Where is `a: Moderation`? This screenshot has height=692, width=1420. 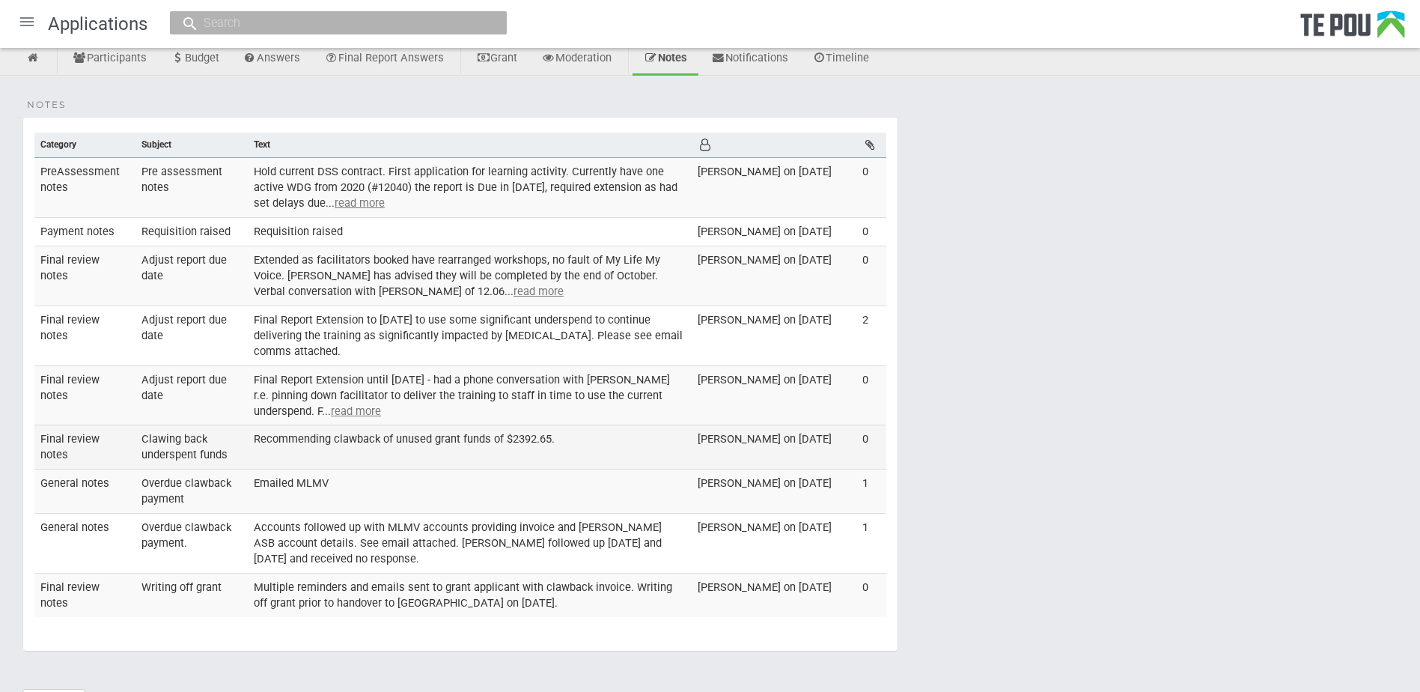
a: Moderation is located at coordinates (576, 59).